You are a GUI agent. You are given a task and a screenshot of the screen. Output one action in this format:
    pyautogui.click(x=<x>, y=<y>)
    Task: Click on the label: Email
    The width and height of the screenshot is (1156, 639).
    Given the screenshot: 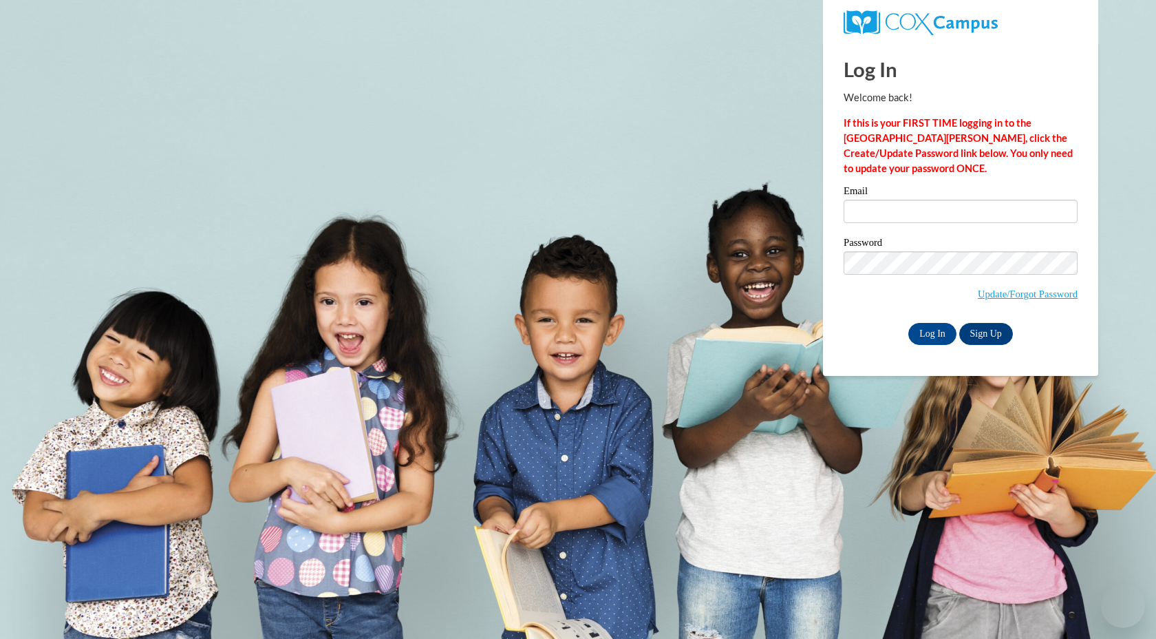 What is the action you would take?
    pyautogui.click(x=961, y=193)
    